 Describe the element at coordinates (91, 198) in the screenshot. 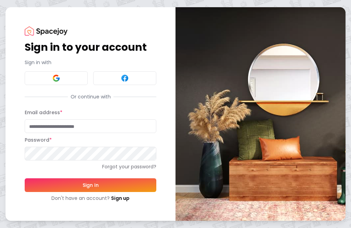

I see `div: Don't have an account?` at that location.